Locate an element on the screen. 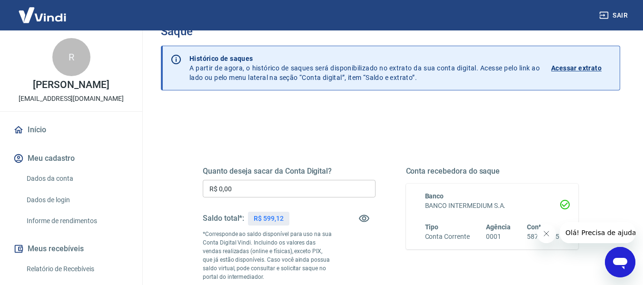 The width and height of the screenshot is (643, 285). h6: 5872894-5 is located at coordinates (543, 236).